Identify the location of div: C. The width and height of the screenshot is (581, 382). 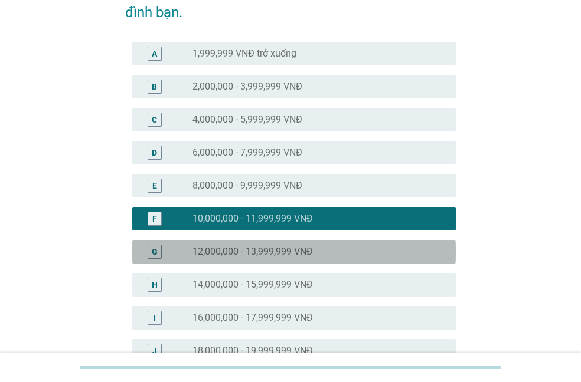
(154, 119).